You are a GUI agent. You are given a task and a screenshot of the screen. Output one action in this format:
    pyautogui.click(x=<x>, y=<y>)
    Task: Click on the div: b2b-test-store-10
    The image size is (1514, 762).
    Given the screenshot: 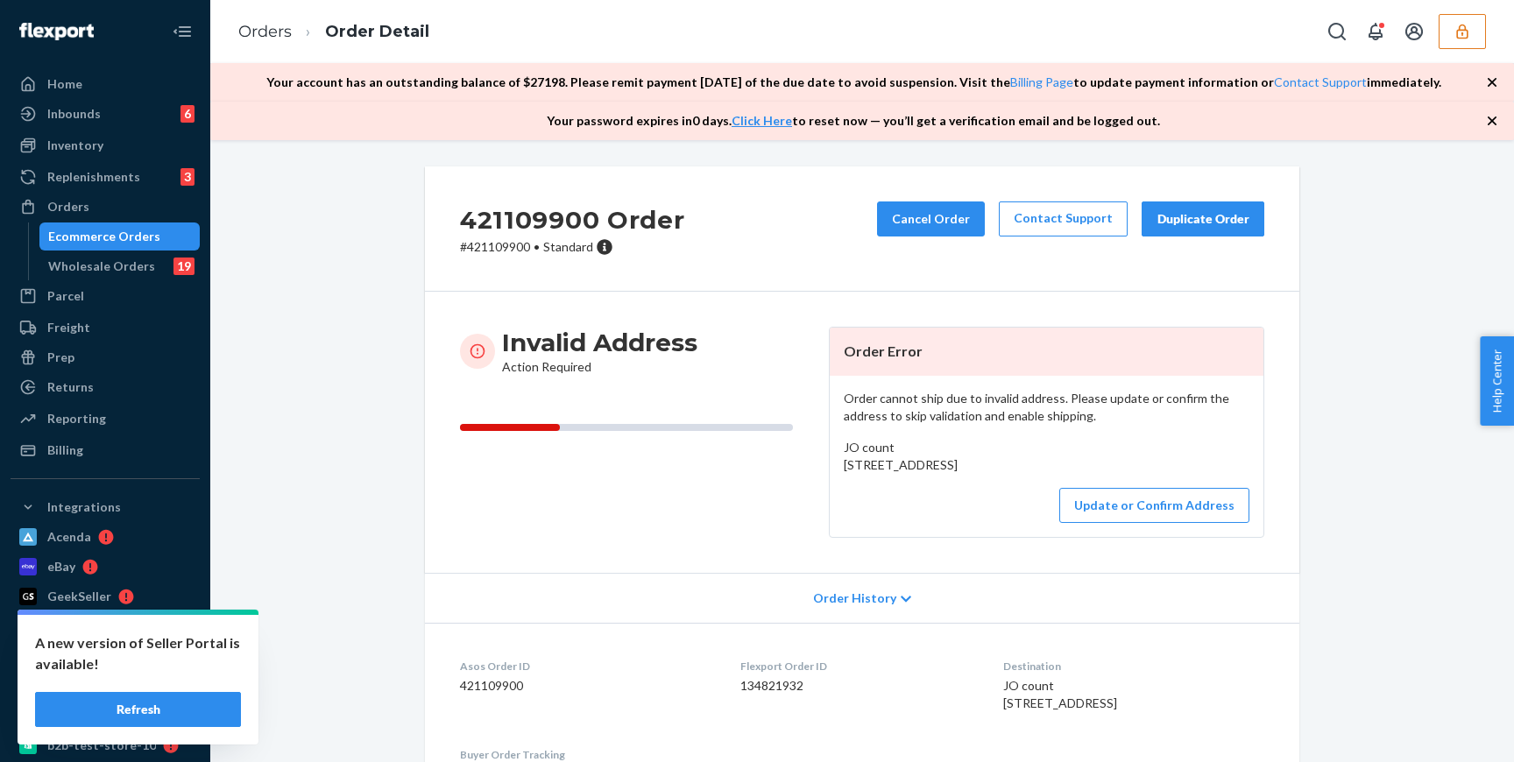 What is the action you would take?
    pyautogui.click(x=102, y=745)
    